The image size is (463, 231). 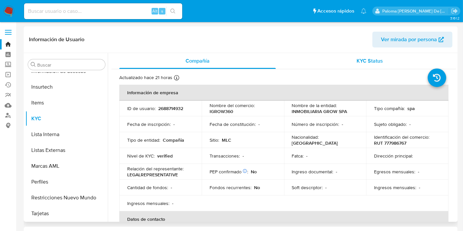 What do you see at coordinates (149, 124) in the screenshot?
I see `p: Fecha de inscripción :` at bounding box center [149, 124].